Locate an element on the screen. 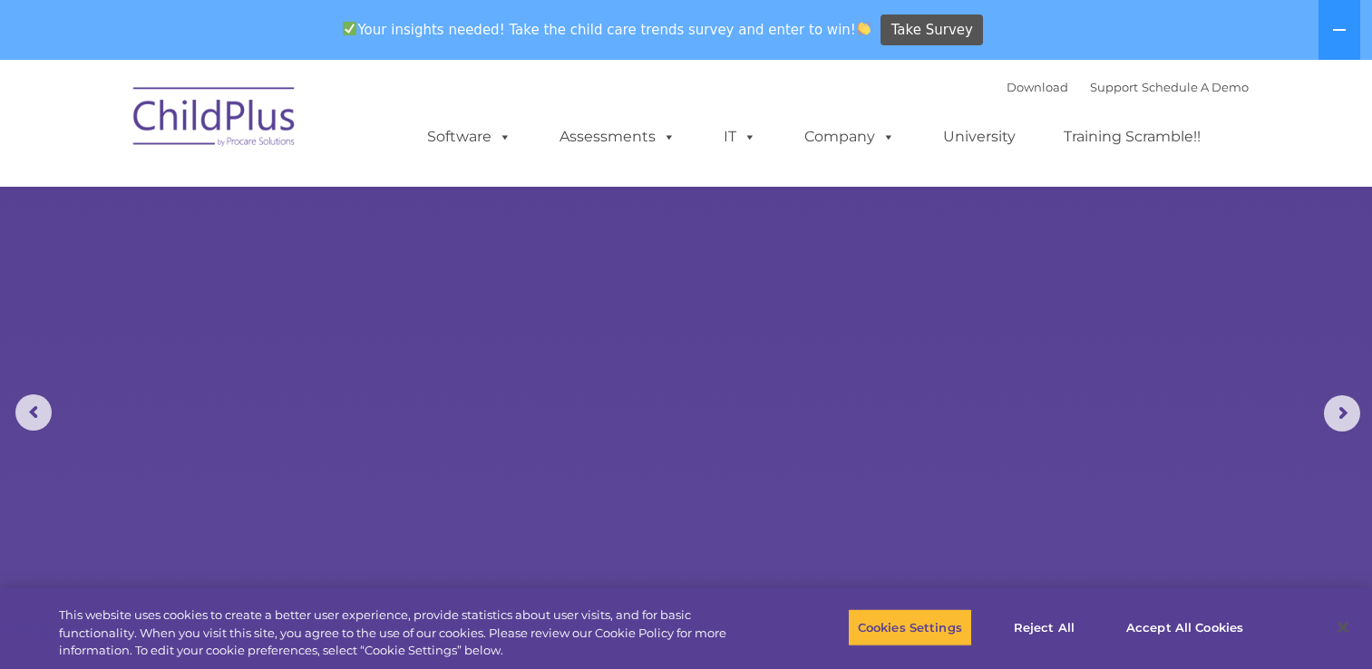 This screenshot has height=669, width=1372. button: Cookies Settings is located at coordinates (909, 627).